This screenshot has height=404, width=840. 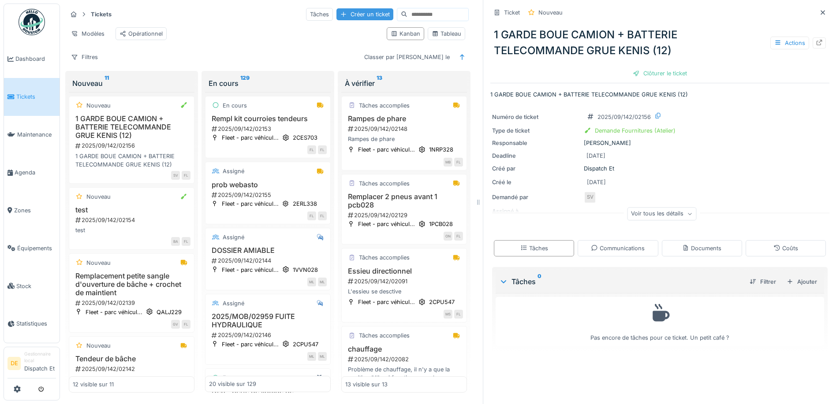 I want to click on div: Actions, so click(x=790, y=43).